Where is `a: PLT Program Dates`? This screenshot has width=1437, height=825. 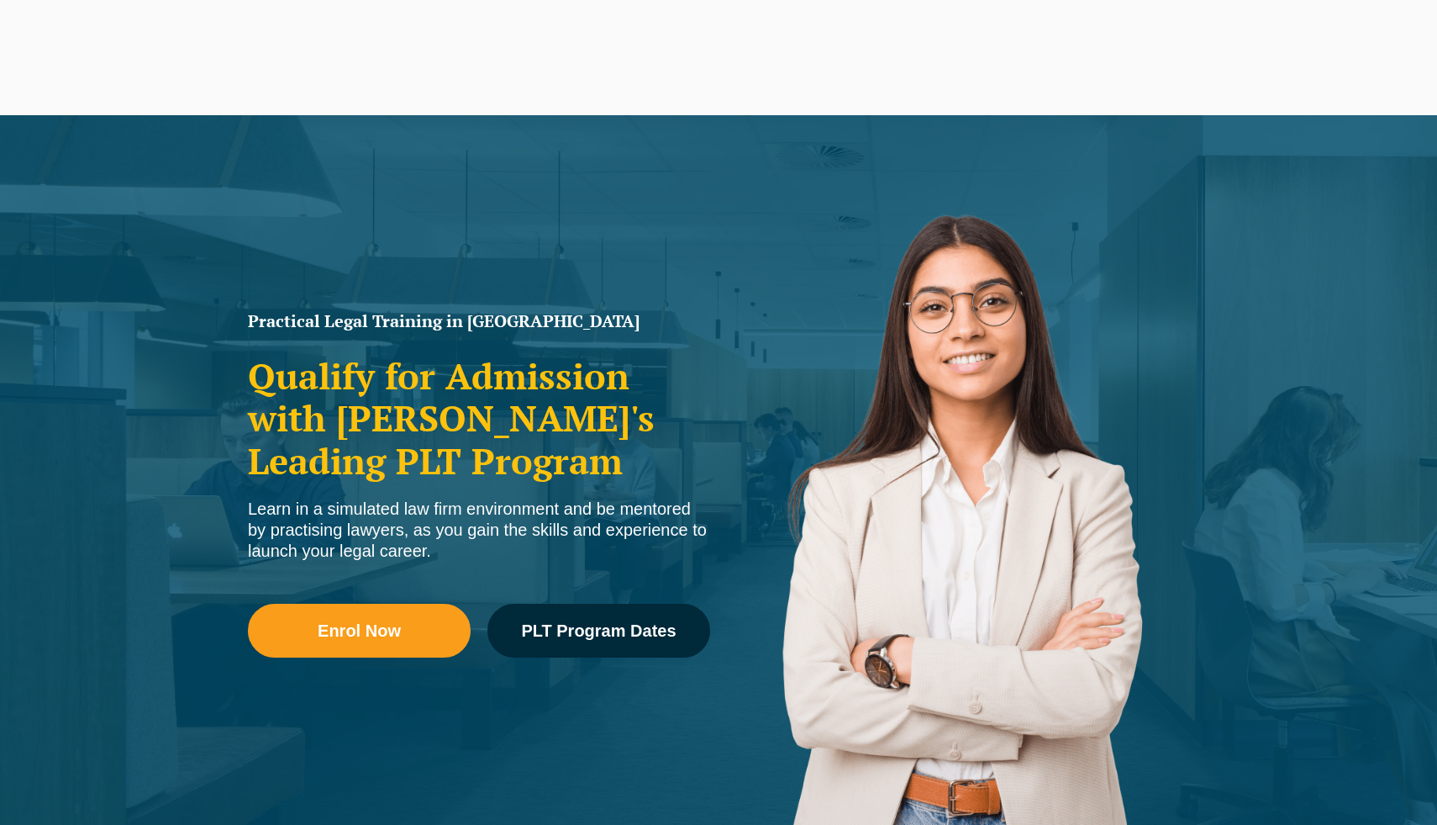
a: PLT Program Dates is located at coordinates (598, 630).